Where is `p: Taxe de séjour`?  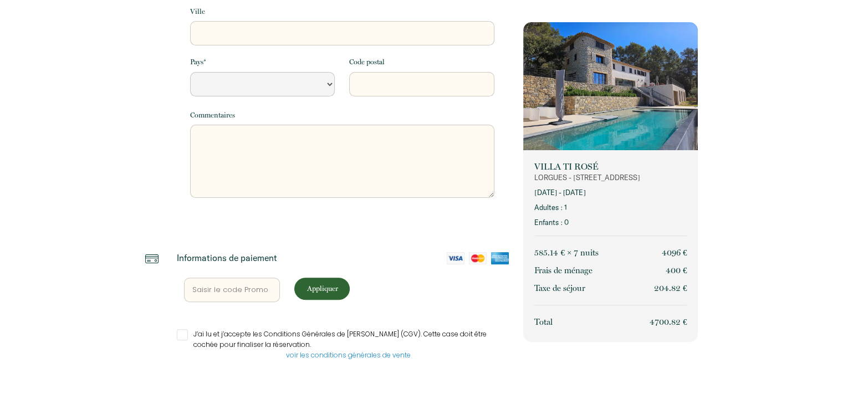 p: Taxe de séjour is located at coordinates (560, 288).